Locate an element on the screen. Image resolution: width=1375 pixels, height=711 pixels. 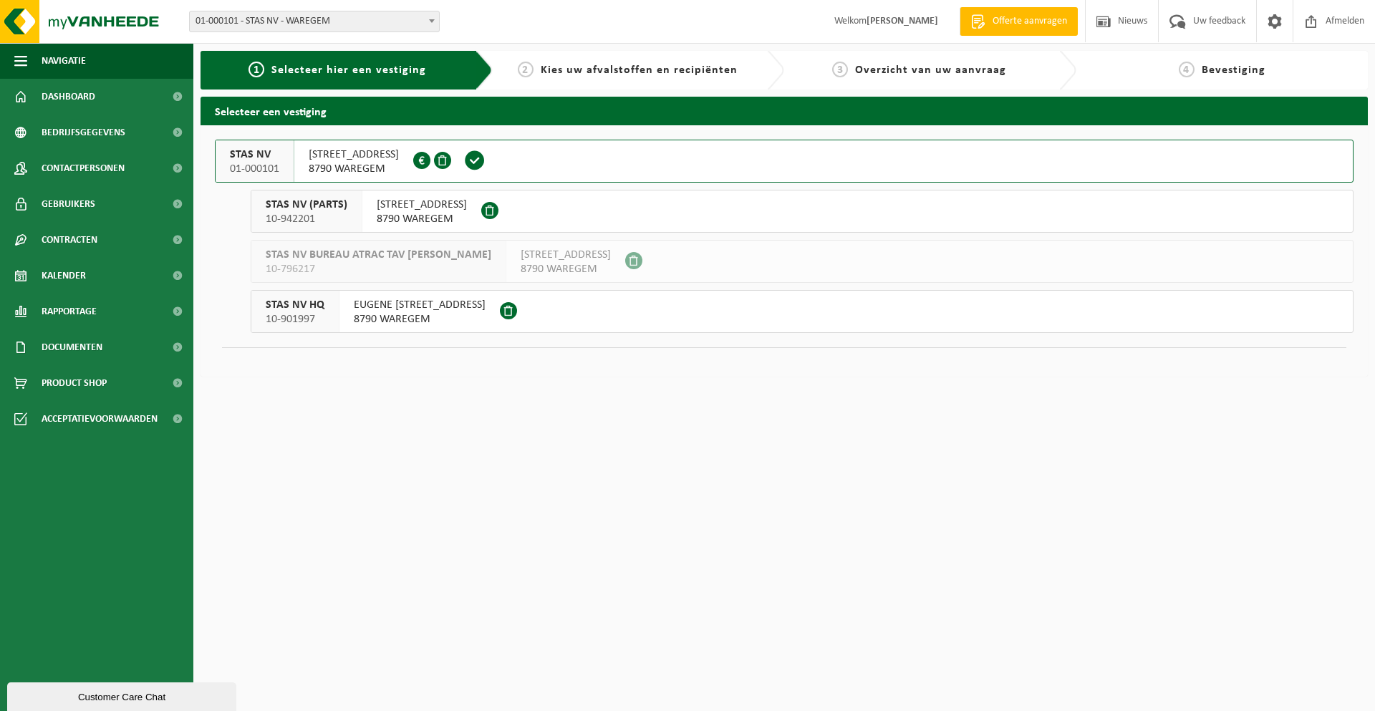
span: Product Shop is located at coordinates (74, 383).